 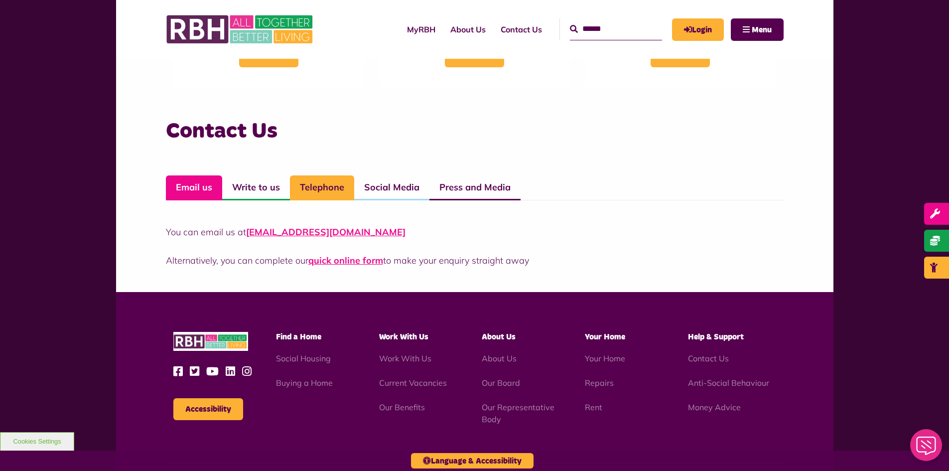 I want to click on a: Your Home, so click(x=605, y=358).